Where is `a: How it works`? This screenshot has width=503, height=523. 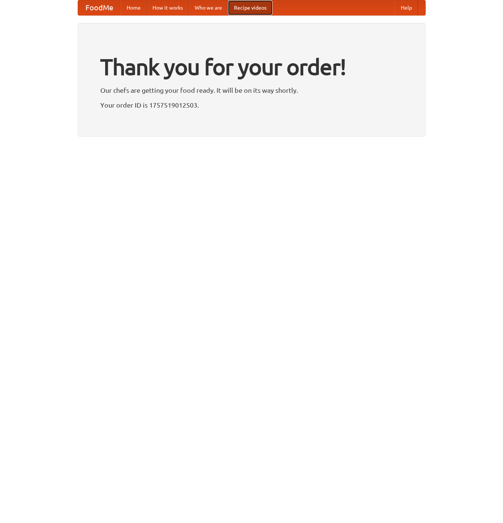
a: How it works is located at coordinates (168, 8).